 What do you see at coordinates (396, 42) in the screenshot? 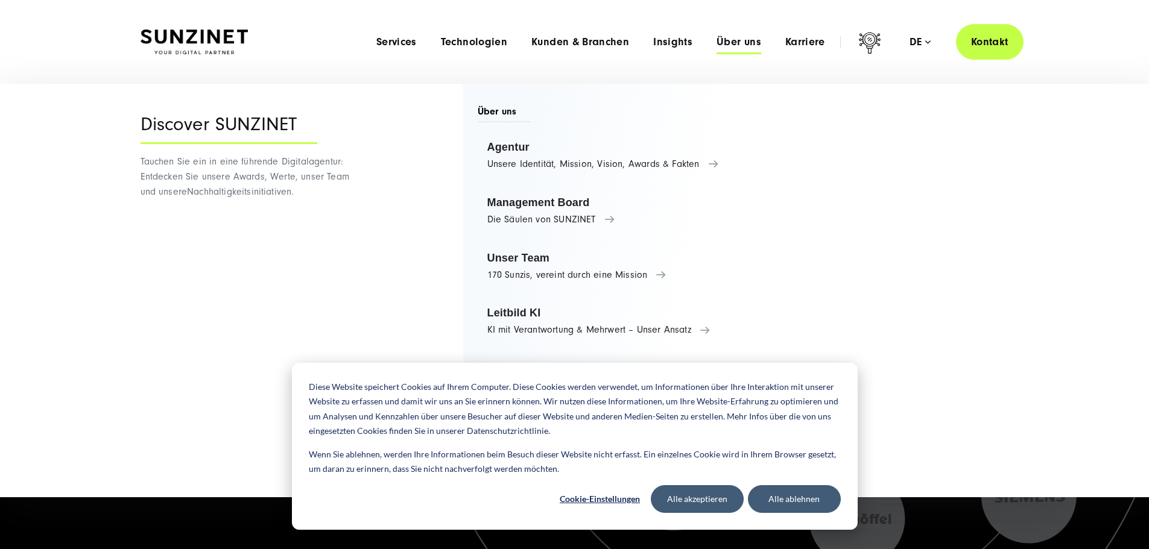
I see `a: Services` at bounding box center [396, 42].